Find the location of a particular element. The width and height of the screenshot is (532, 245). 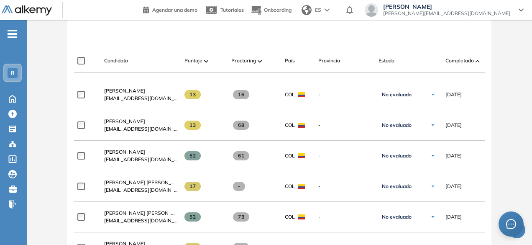

span: 17 is located at coordinates (192, 186).